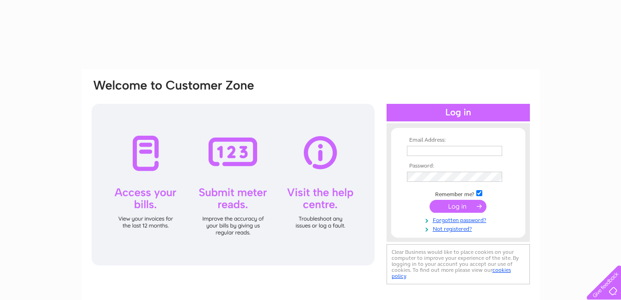 This screenshot has width=621, height=300. Describe the element at coordinates (458, 166) in the screenshot. I see `th: Password:` at that location.